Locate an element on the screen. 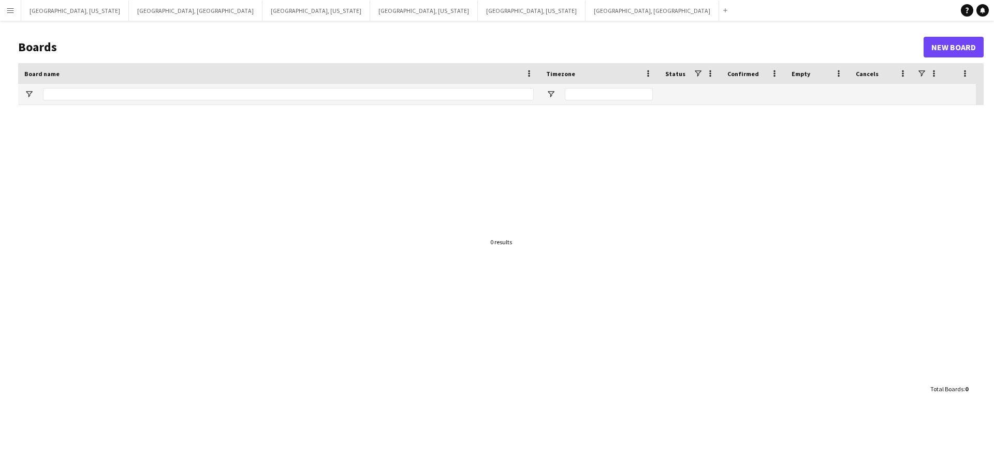 The height and width of the screenshot is (472, 994). span: Timezone is located at coordinates (561, 74).